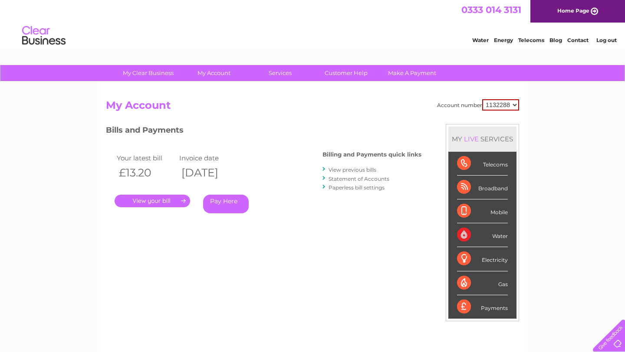 The width and height of the screenshot is (625, 352). What do you see at coordinates (471, 139) in the screenshot?
I see `div: LIVE` at bounding box center [471, 139].